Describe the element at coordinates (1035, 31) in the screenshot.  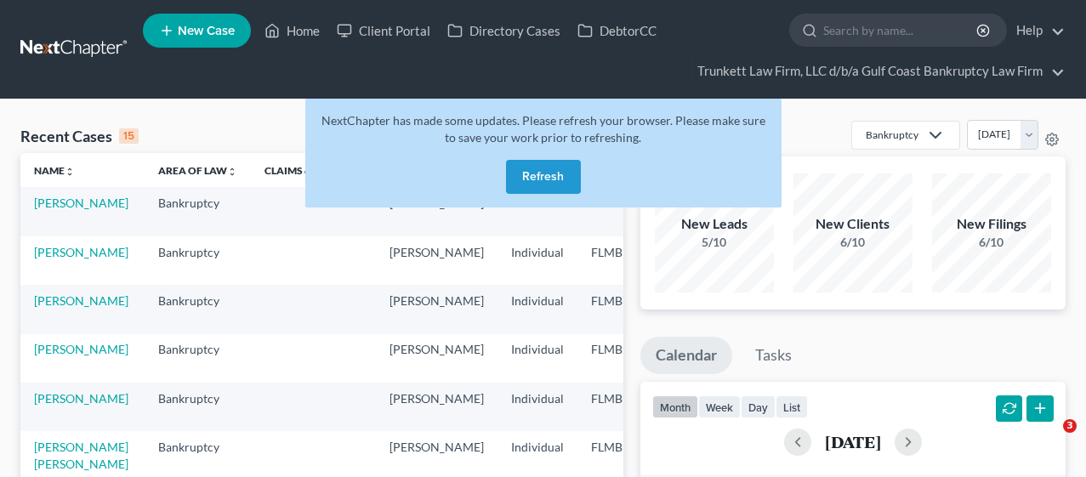
I see `a: Help` at that location.